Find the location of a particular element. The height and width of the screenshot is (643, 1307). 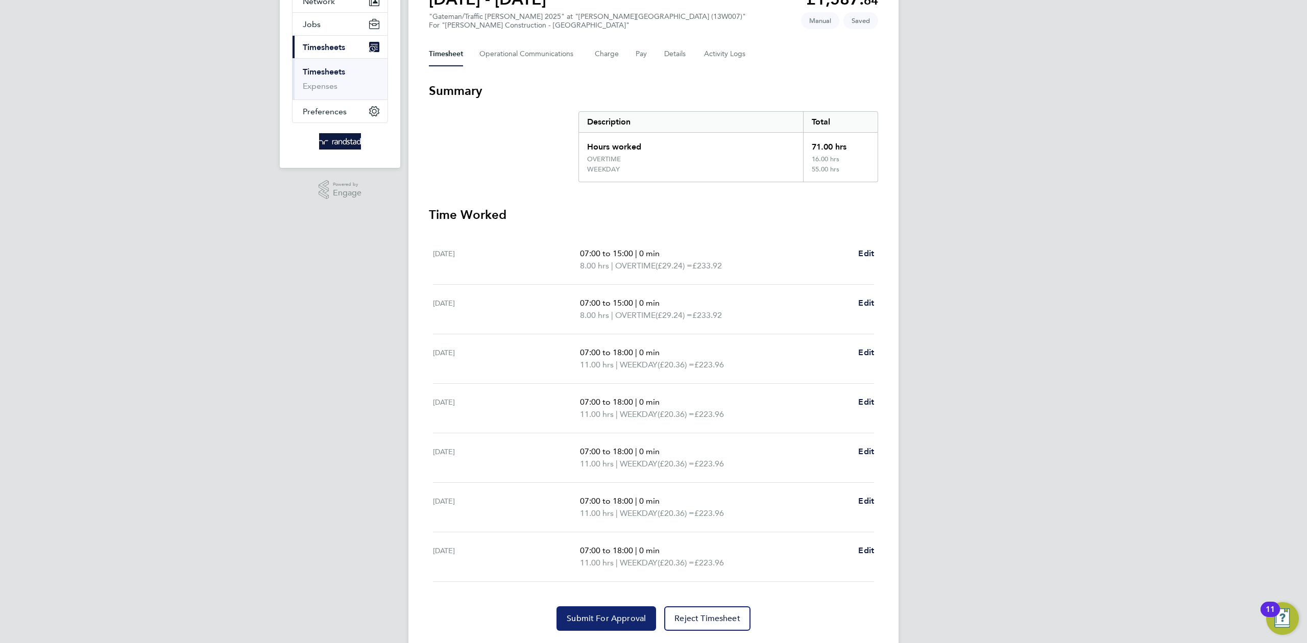

a: Expenses is located at coordinates (320, 86).